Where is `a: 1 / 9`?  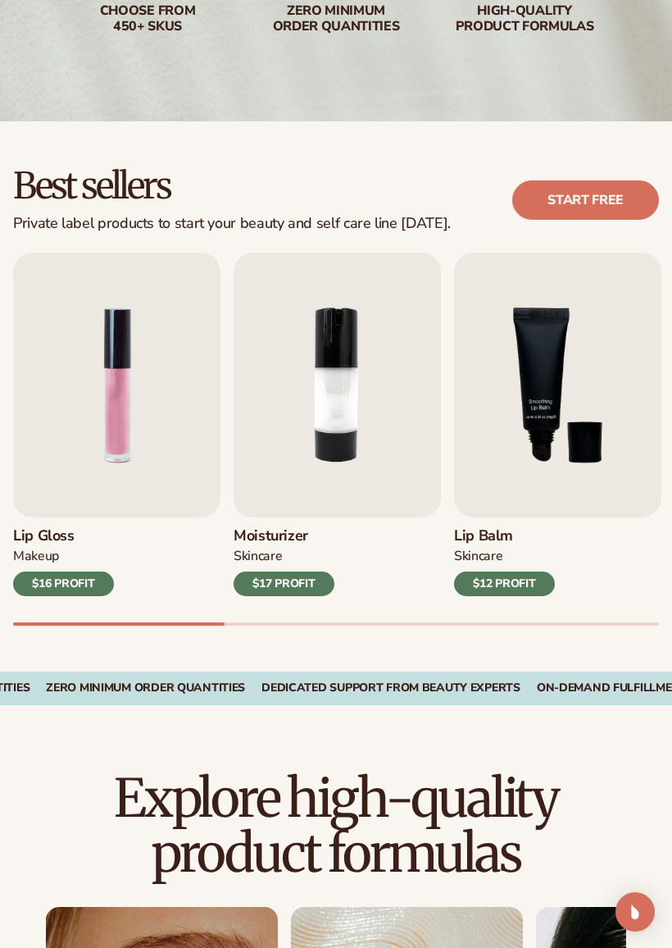 a: 1 / 9 is located at coordinates (116, 424).